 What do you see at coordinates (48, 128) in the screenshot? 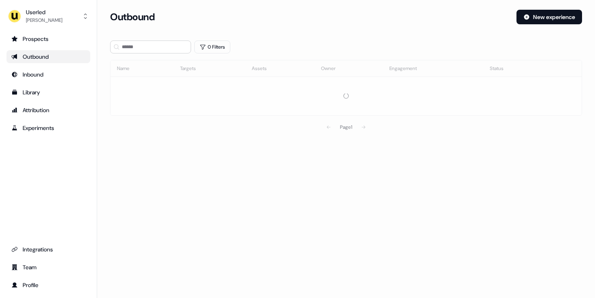
I see `div: Experiments` at bounding box center [48, 128].